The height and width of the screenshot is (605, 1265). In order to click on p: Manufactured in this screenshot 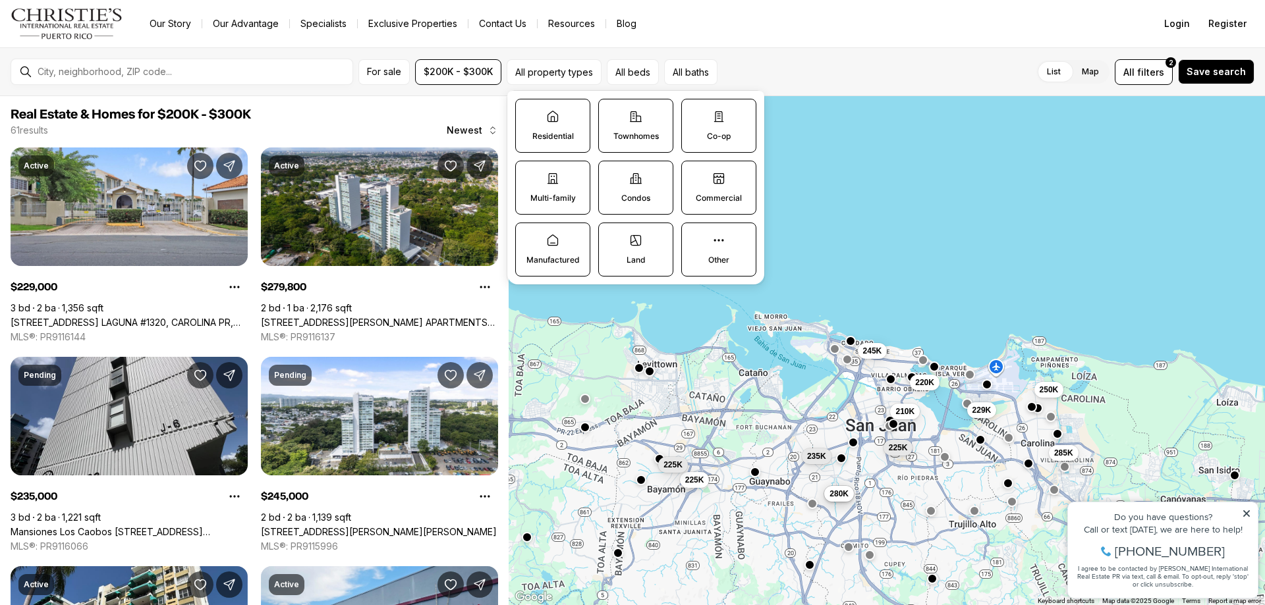, I will do `click(553, 260)`.